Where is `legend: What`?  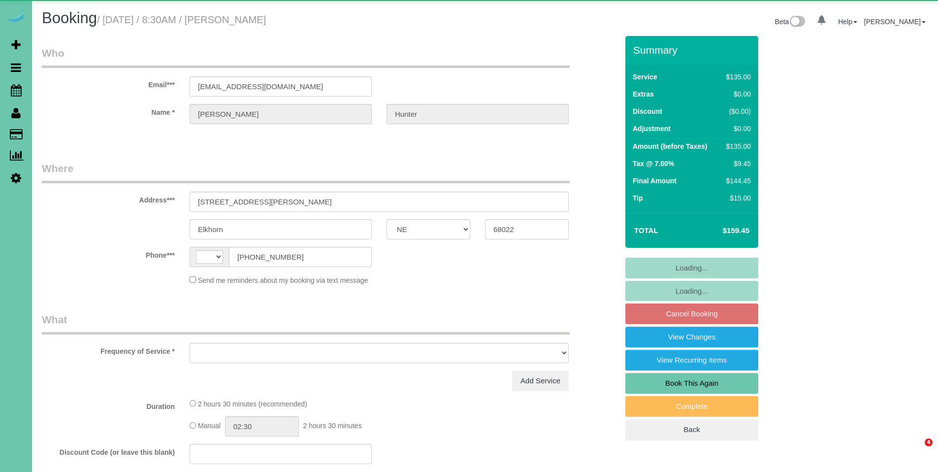 legend: What is located at coordinates (306, 323).